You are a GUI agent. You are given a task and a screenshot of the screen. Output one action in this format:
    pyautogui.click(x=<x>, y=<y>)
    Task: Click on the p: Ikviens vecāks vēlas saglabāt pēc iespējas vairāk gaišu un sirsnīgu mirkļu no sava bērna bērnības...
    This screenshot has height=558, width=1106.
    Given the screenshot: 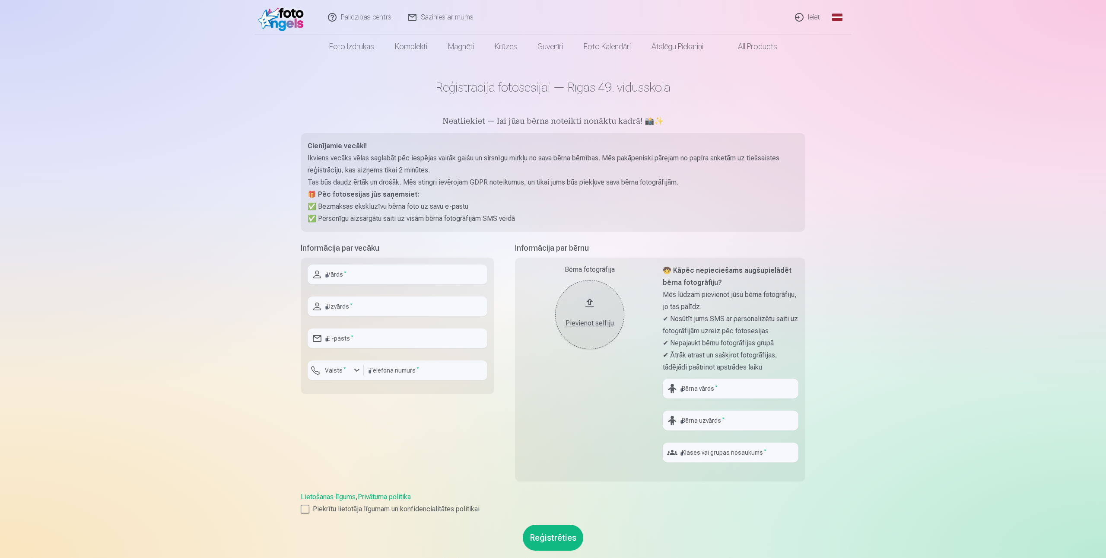 What is the action you would take?
    pyautogui.click(x=553, y=164)
    